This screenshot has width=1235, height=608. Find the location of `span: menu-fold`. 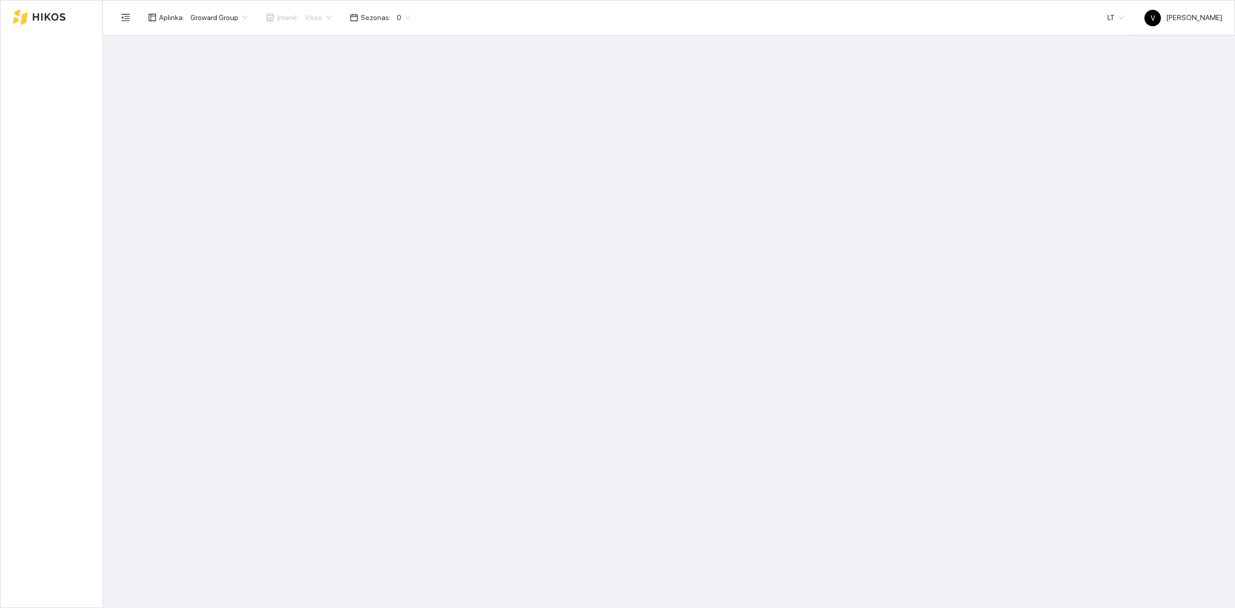

span: menu-fold is located at coordinates (126, 18).